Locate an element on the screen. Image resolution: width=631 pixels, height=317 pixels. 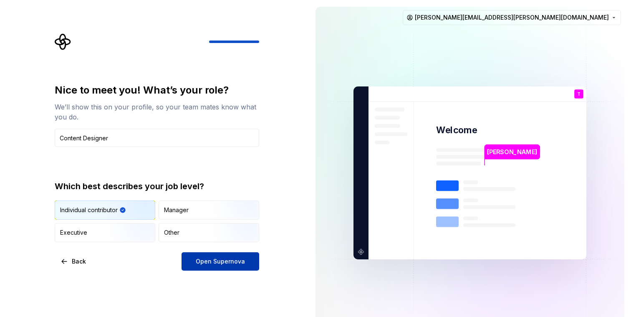
svg: Supernova Logo is located at coordinates (63, 42).